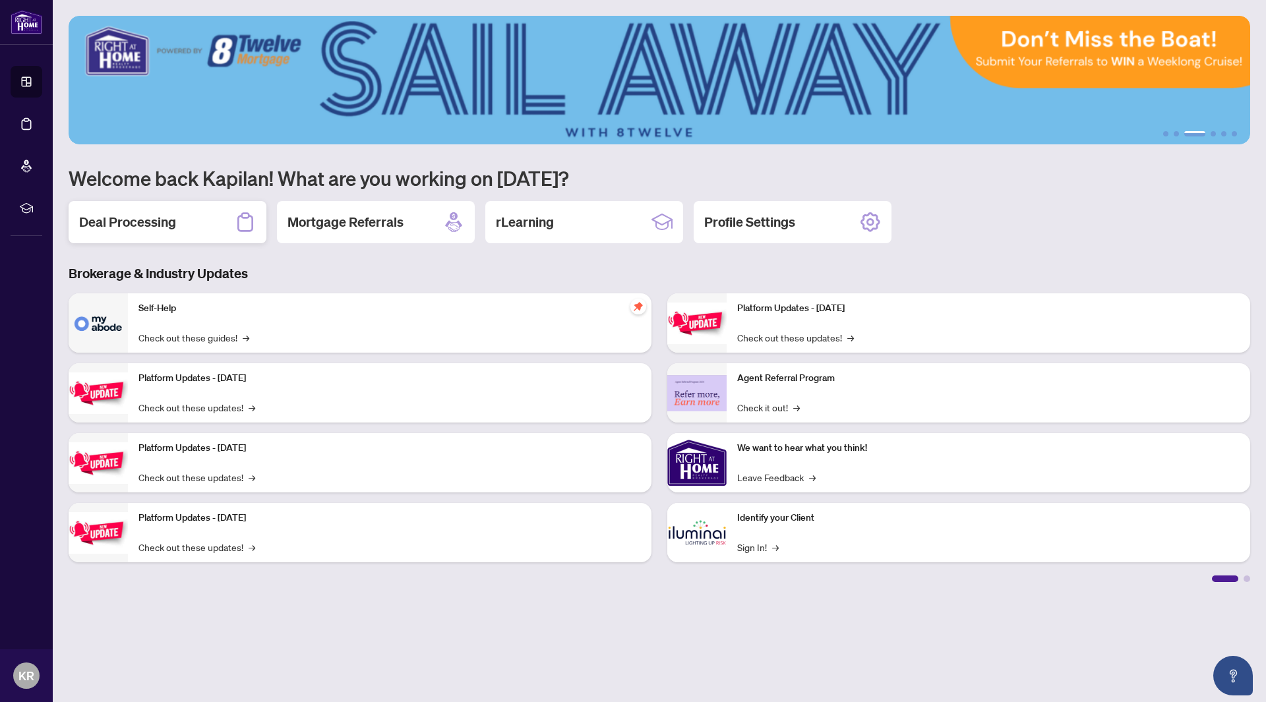 Image resolution: width=1266 pixels, height=702 pixels. Describe the element at coordinates (98, 533) in the screenshot. I see `img: Platform Updates - July 8, 2025` at that location.